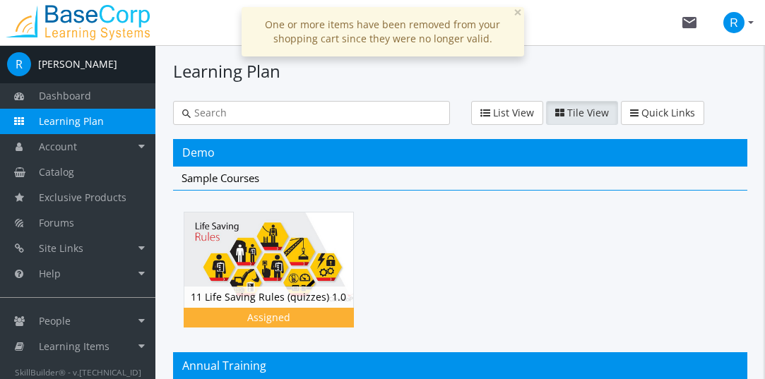 This screenshot has height=379, width=765. I want to click on span: Account, so click(58, 146).